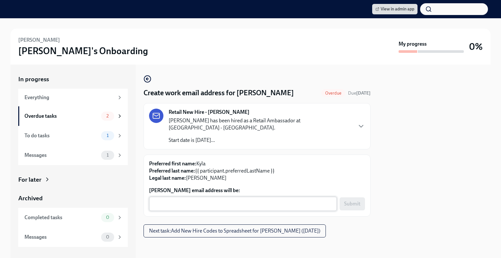 This screenshot has height=258, width=501. Describe the element at coordinates (73, 79) in the screenshot. I see `a: In progress` at that location.